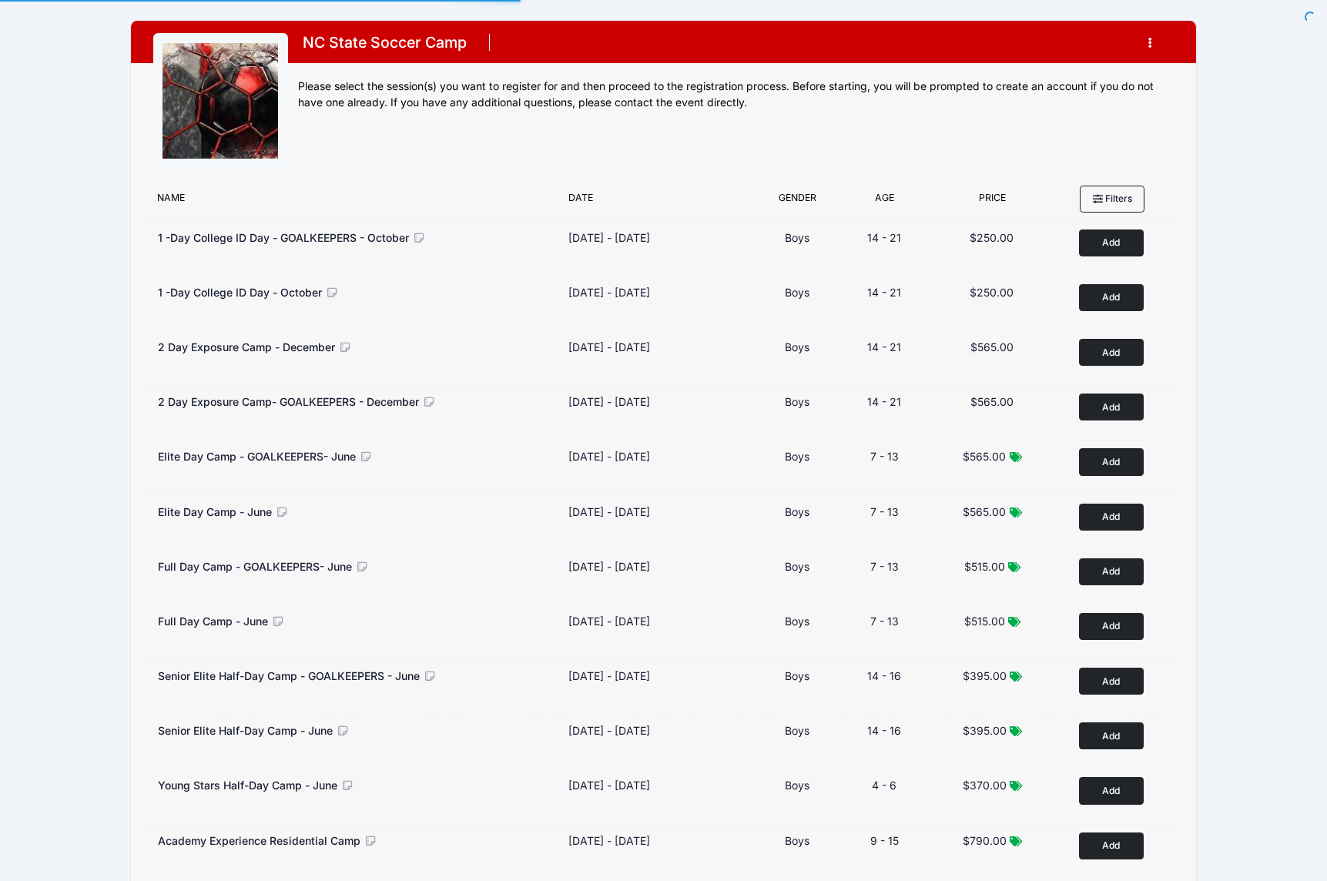  Describe the element at coordinates (245, 730) in the screenshot. I see `span: Senior Elite Half-Day Camp - June` at that location.